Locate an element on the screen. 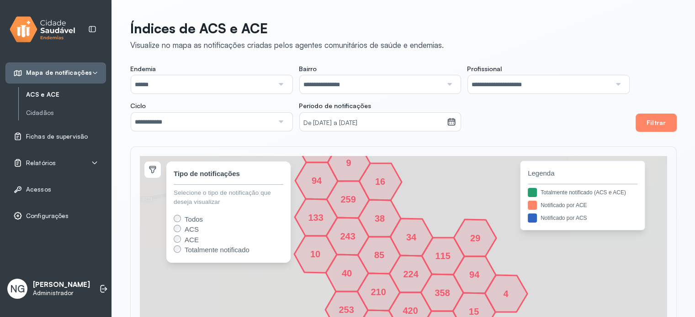 The height and width of the screenshot is (317, 695). div: 210 is located at coordinates (378, 292).